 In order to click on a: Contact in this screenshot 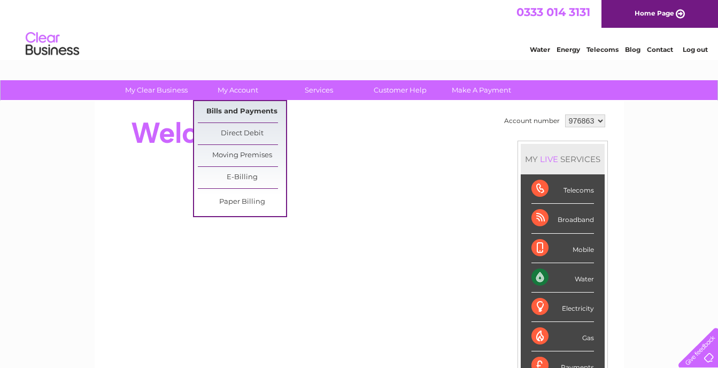, I will do `click(659, 49)`.